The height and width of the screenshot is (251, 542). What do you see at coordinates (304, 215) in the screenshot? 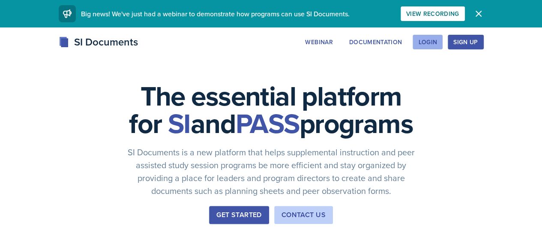
I see `div: Contact Us` at bounding box center [304, 215].